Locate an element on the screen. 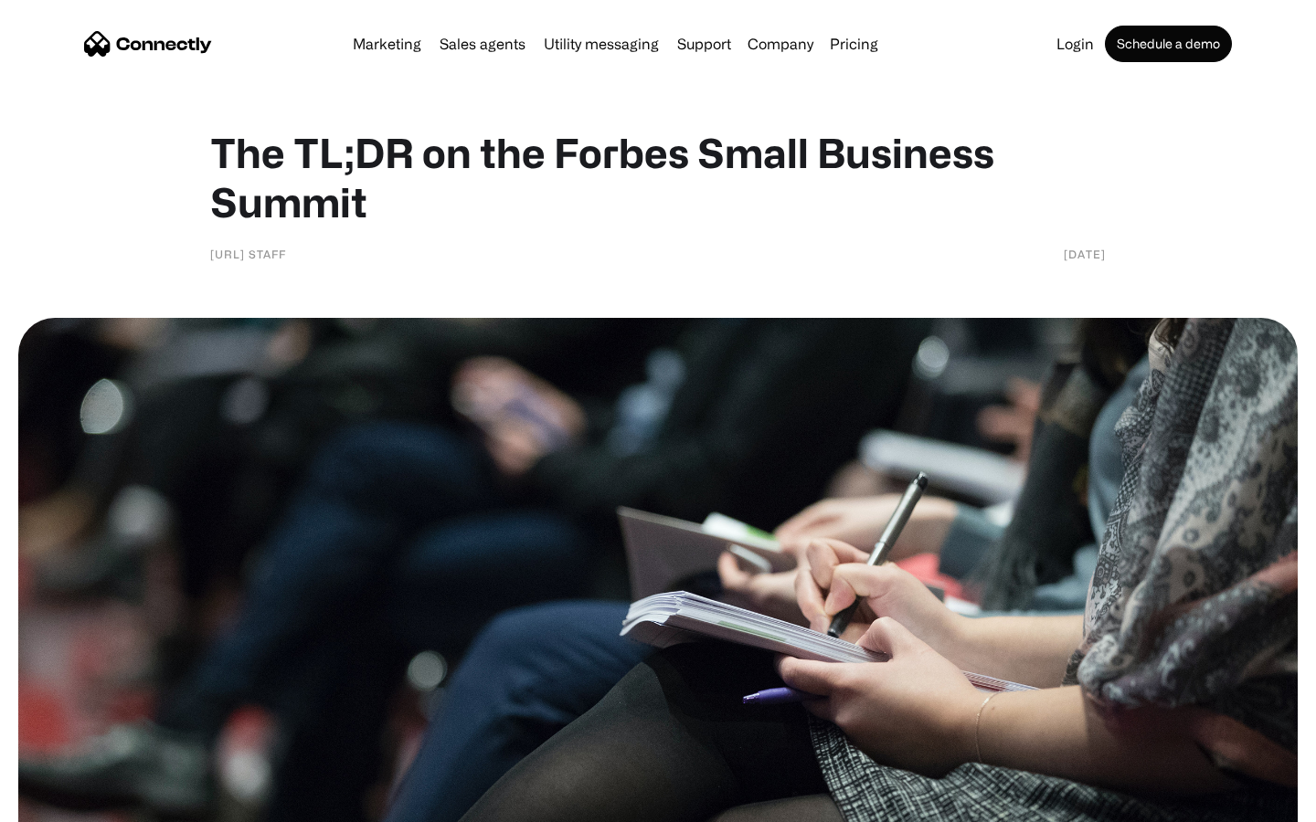  a: Pricing is located at coordinates (853, 44).